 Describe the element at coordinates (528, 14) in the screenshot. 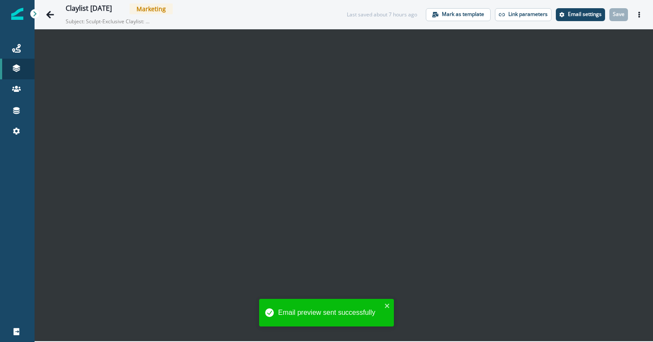

I see `p: Link parameters` at that location.